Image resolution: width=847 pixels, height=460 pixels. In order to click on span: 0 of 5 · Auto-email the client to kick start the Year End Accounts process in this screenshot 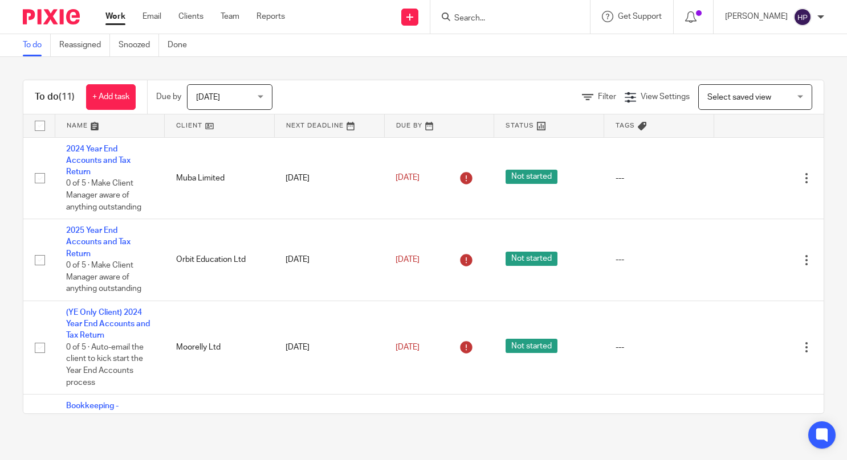, I will do `click(105, 365)`.